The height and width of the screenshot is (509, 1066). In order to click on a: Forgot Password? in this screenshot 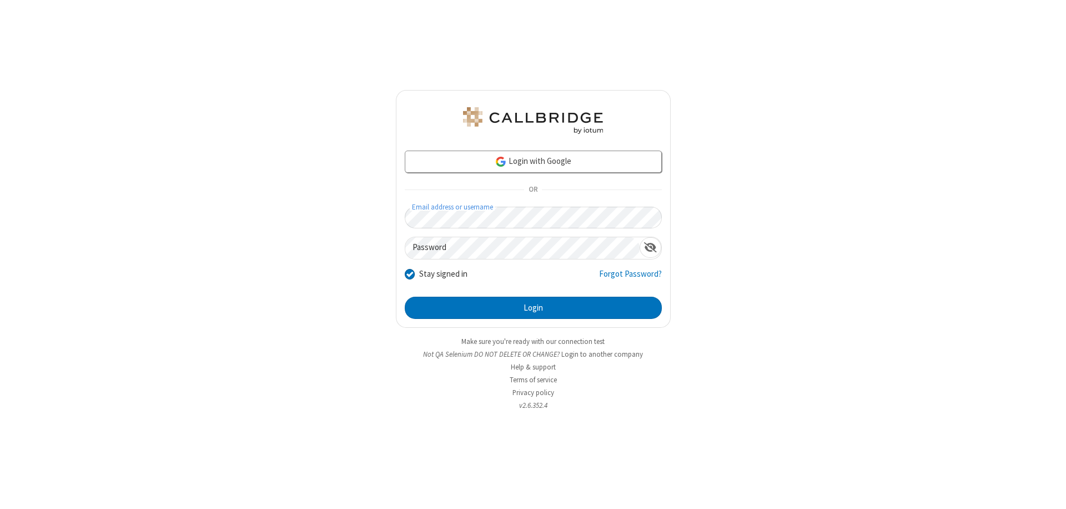, I will do `click(630, 278)`.